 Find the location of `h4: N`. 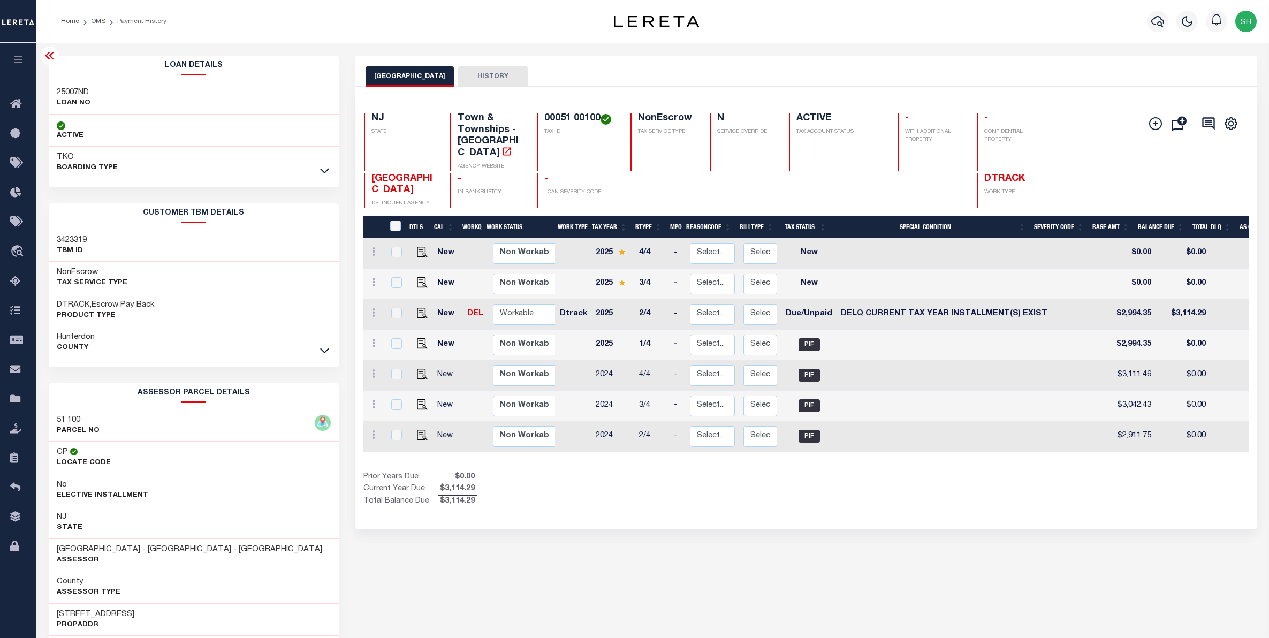

h4: N is located at coordinates (746, 119).